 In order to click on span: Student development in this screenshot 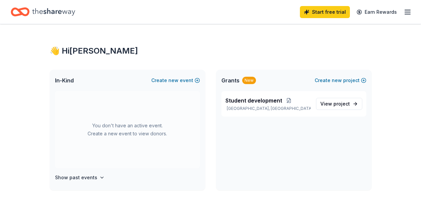, I will do `click(253, 101)`.